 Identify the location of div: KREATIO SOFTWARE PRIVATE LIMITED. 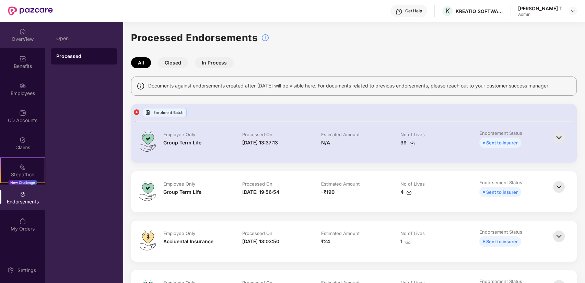
(480, 11).